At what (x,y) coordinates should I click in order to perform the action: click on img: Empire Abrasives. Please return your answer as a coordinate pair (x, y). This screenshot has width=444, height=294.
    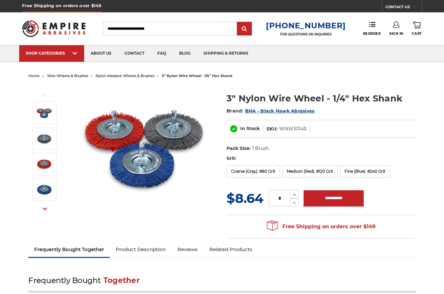
    Looking at the image, I should click on (54, 29).